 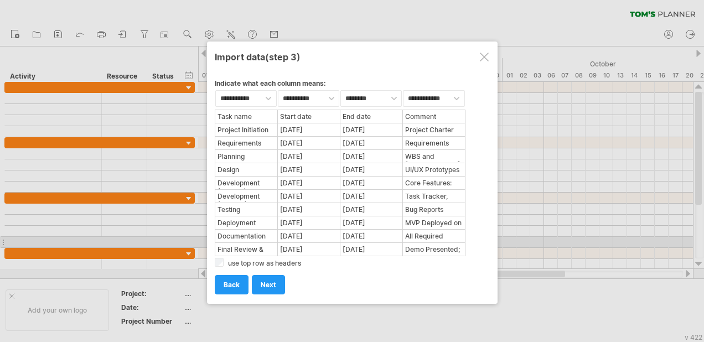 I want to click on div: Requirements Specification Completed, so click(x=434, y=143).